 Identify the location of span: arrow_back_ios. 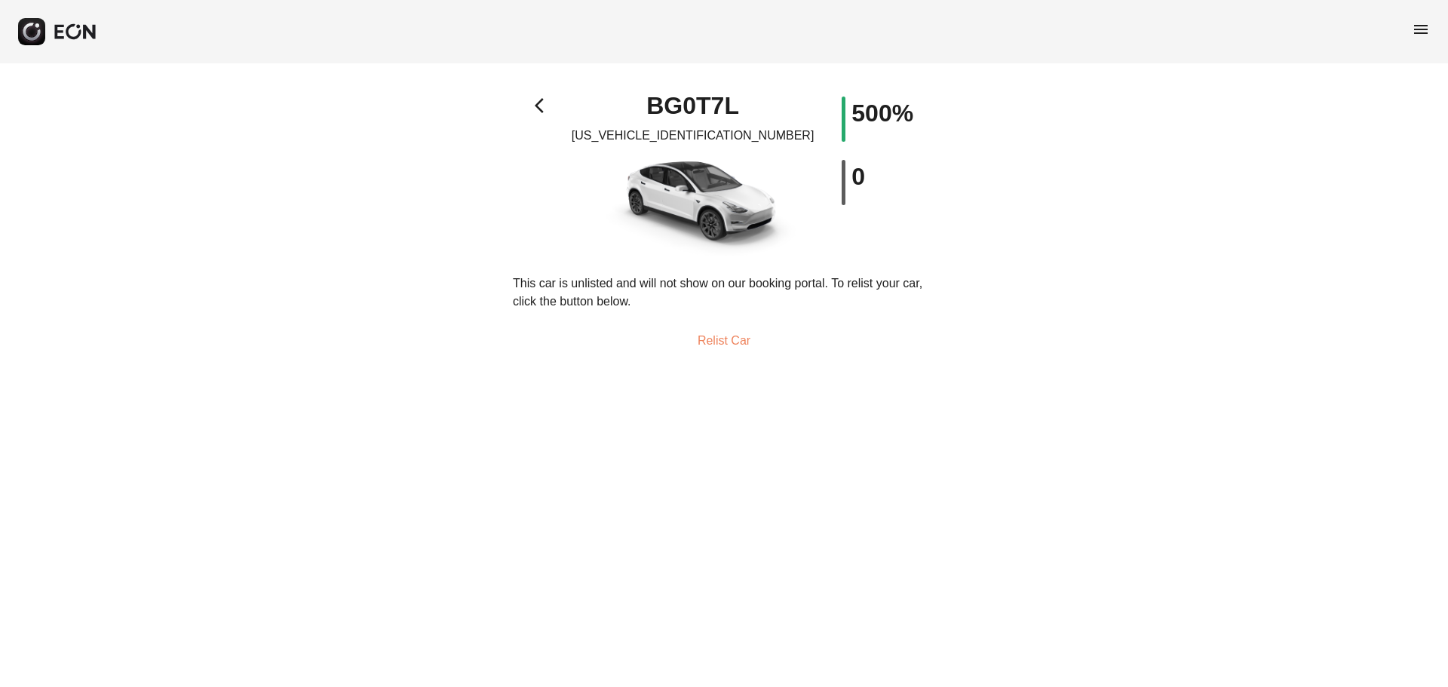
(544, 106).